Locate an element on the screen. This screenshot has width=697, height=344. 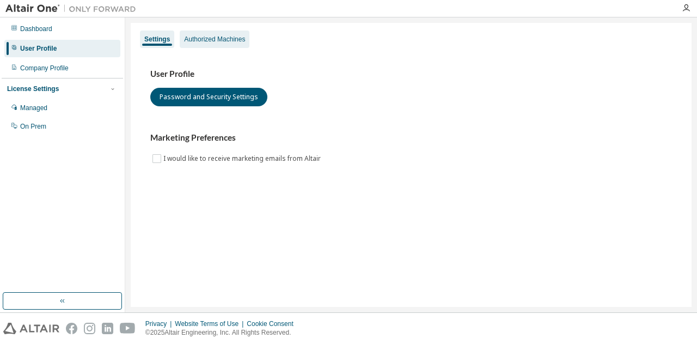
div: Managed is located at coordinates (34, 108).